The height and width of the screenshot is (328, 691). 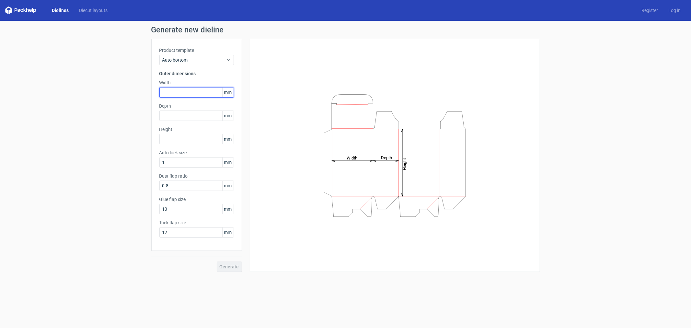 What do you see at coordinates (404, 164) in the screenshot?
I see `tspan: Height` at bounding box center [404, 164].